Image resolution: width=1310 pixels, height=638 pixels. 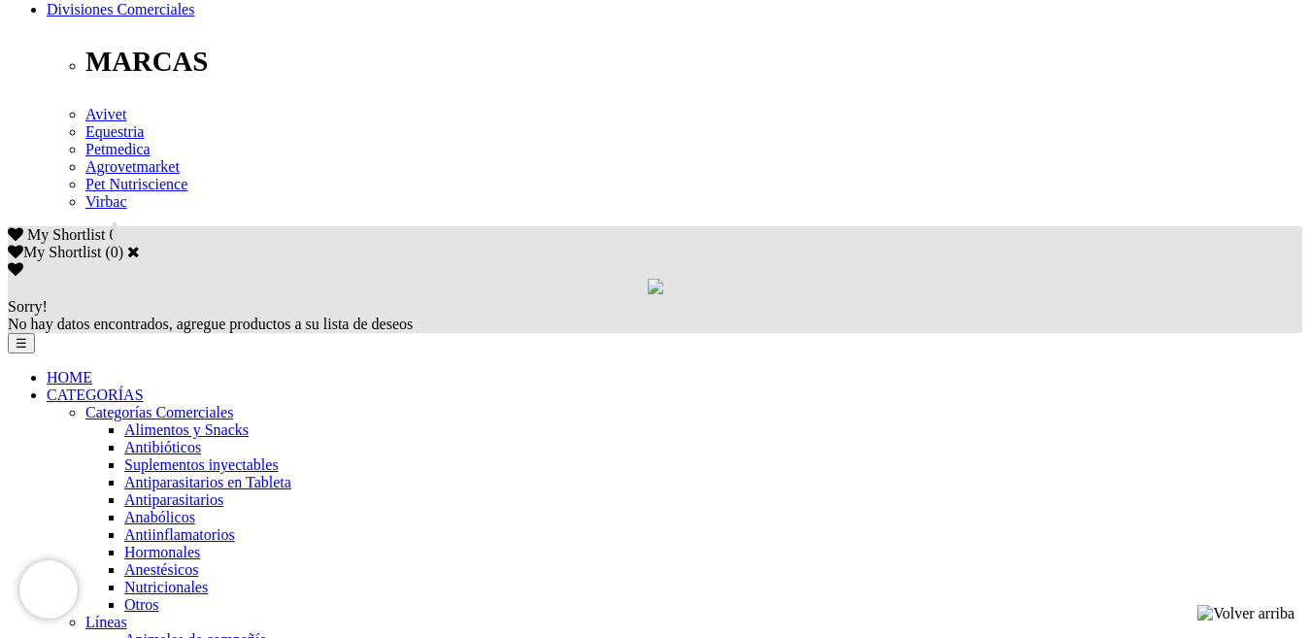 What do you see at coordinates (174, 499) in the screenshot?
I see `span: Antiparasitarios` at bounding box center [174, 499].